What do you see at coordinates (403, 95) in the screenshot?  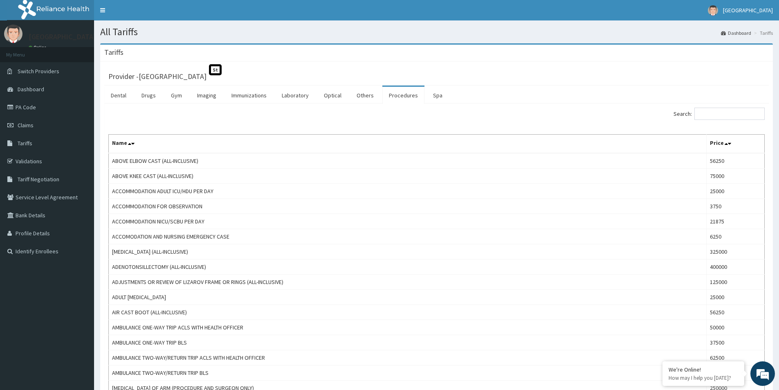 I see `a: Procedures` at bounding box center [403, 95].